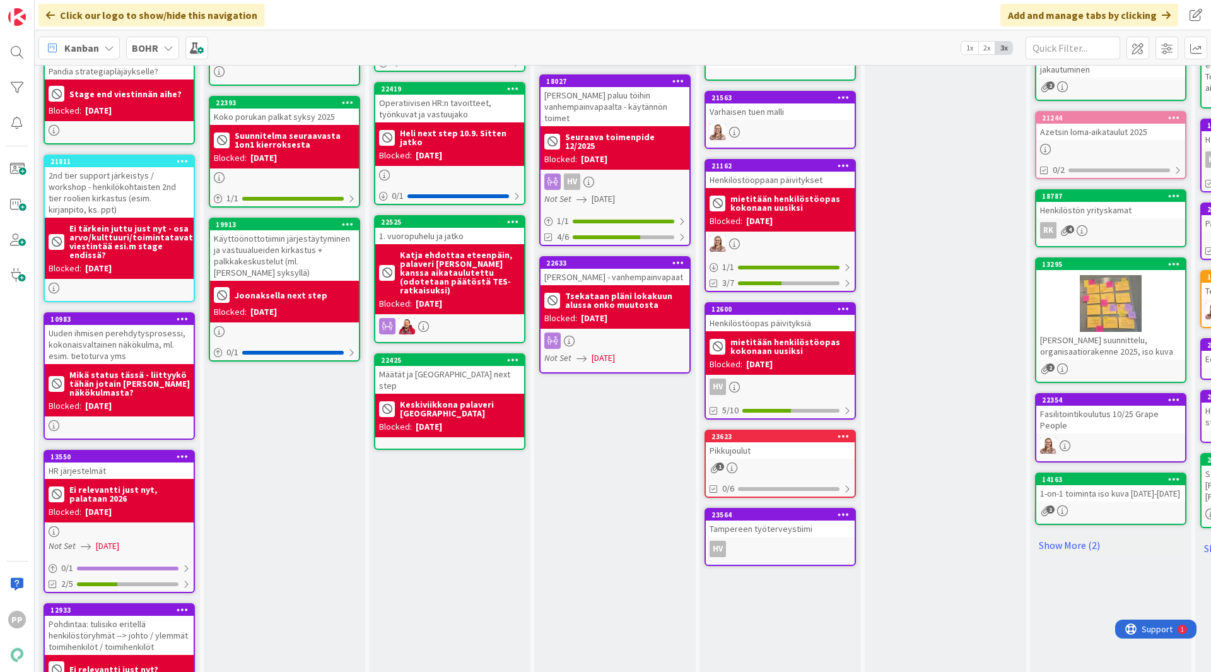  I want to click on div: Operatiivisen HR:n tavoitteet, työnkuvat ja vastuujako, so click(450, 108).